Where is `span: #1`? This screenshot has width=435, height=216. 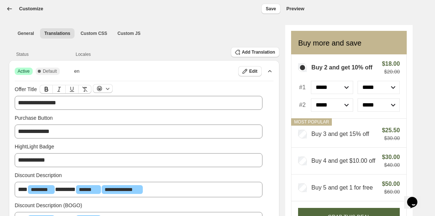
span: #1 is located at coordinates (302, 87).